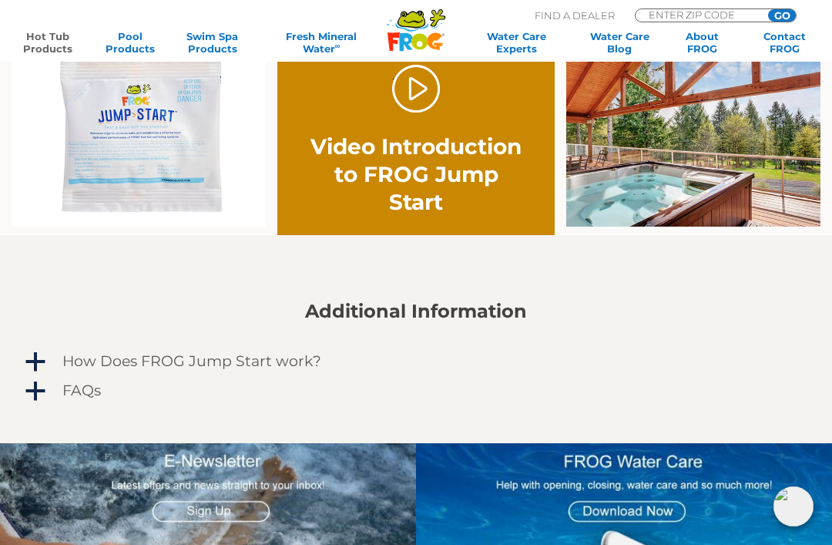 The image size is (832, 545). Describe the element at coordinates (516, 42) in the screenshot. I see `a: Water CareExperts` at that location.